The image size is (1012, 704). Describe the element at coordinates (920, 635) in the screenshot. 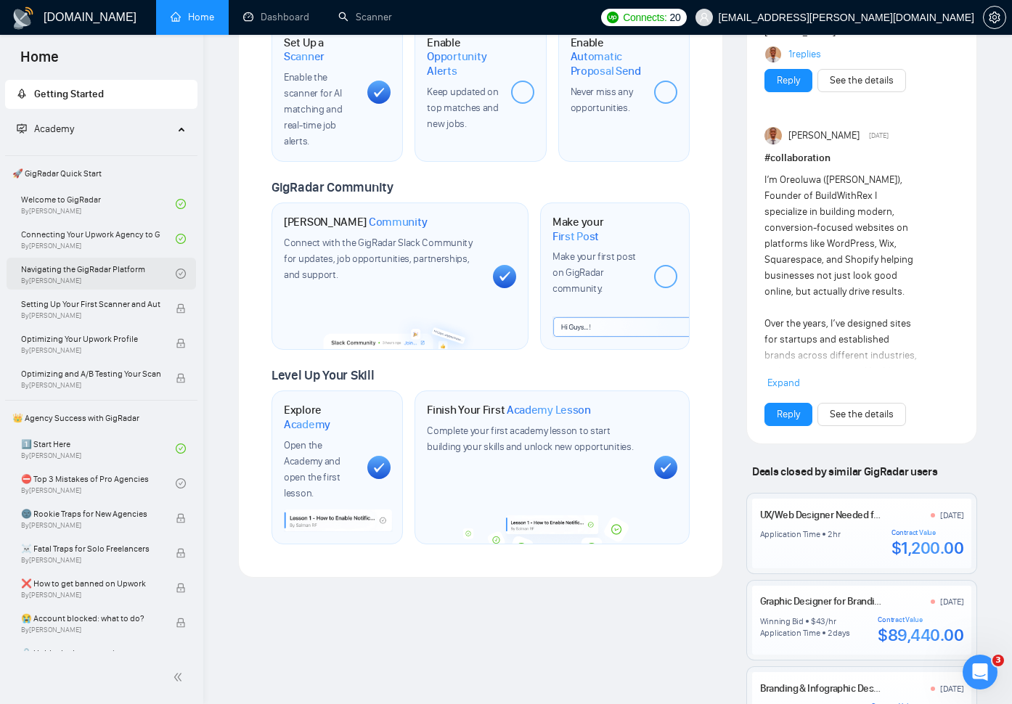

I see `div: $89,440.00` at that location.